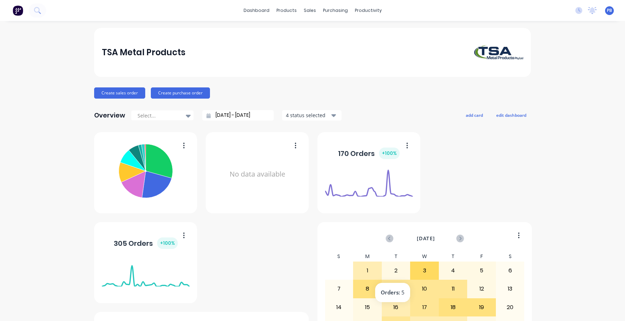  What do you see at coordinates (143, 52) in the screenshot?
I see `div: TSA Metal Products` at bounding box center [143, 52].